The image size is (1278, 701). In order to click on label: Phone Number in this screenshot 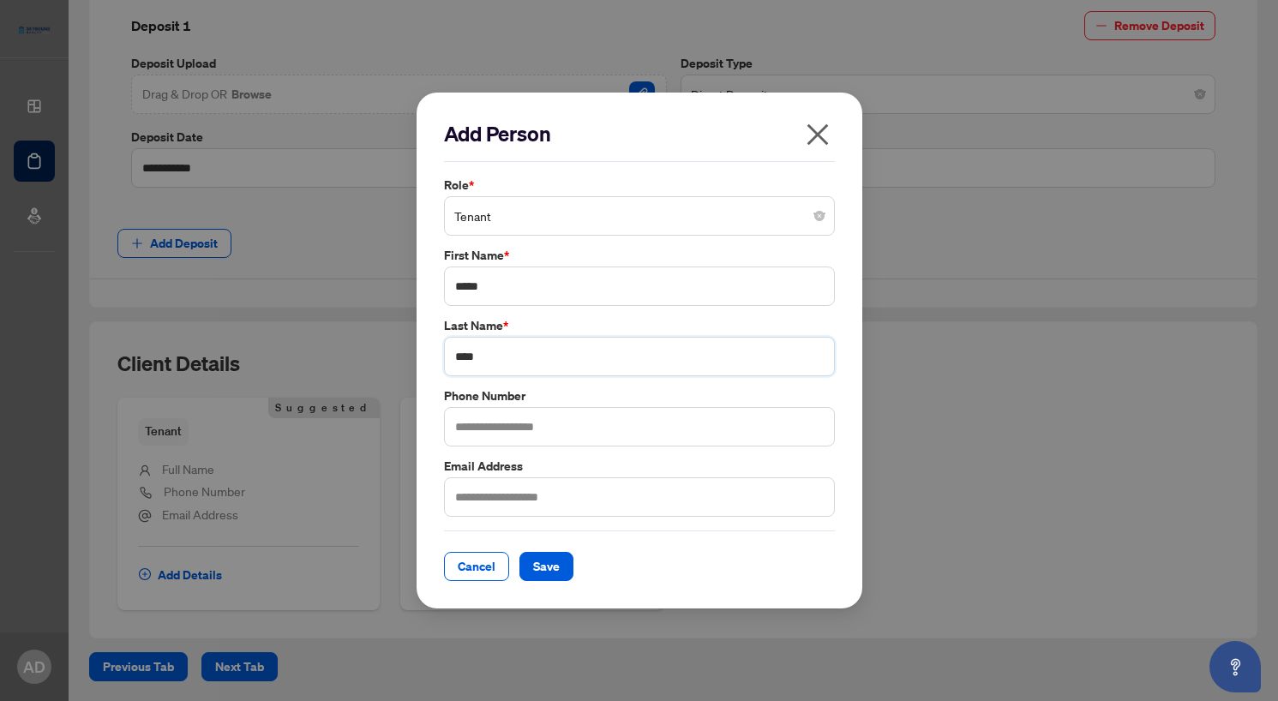, I will do `click(639, 396)`.